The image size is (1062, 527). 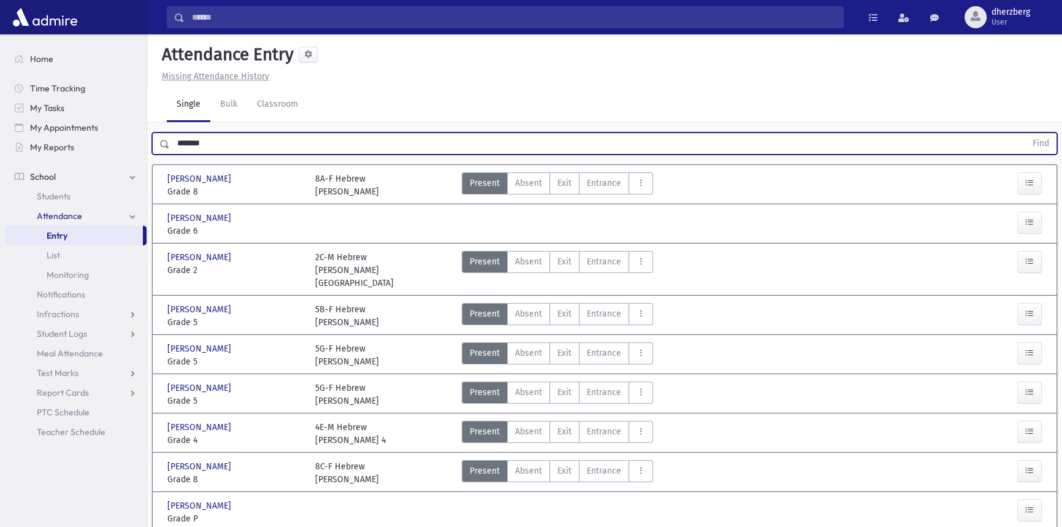 I want to click on a: Report Cards, so click(x=75, y=392).